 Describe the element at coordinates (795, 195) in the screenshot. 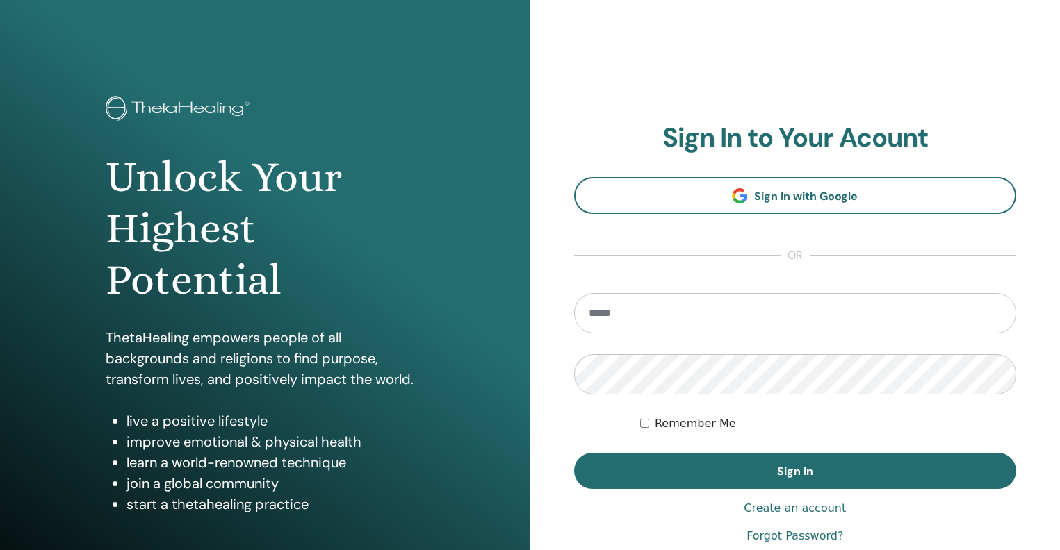

I see `a: Sign In with Google` at that location.